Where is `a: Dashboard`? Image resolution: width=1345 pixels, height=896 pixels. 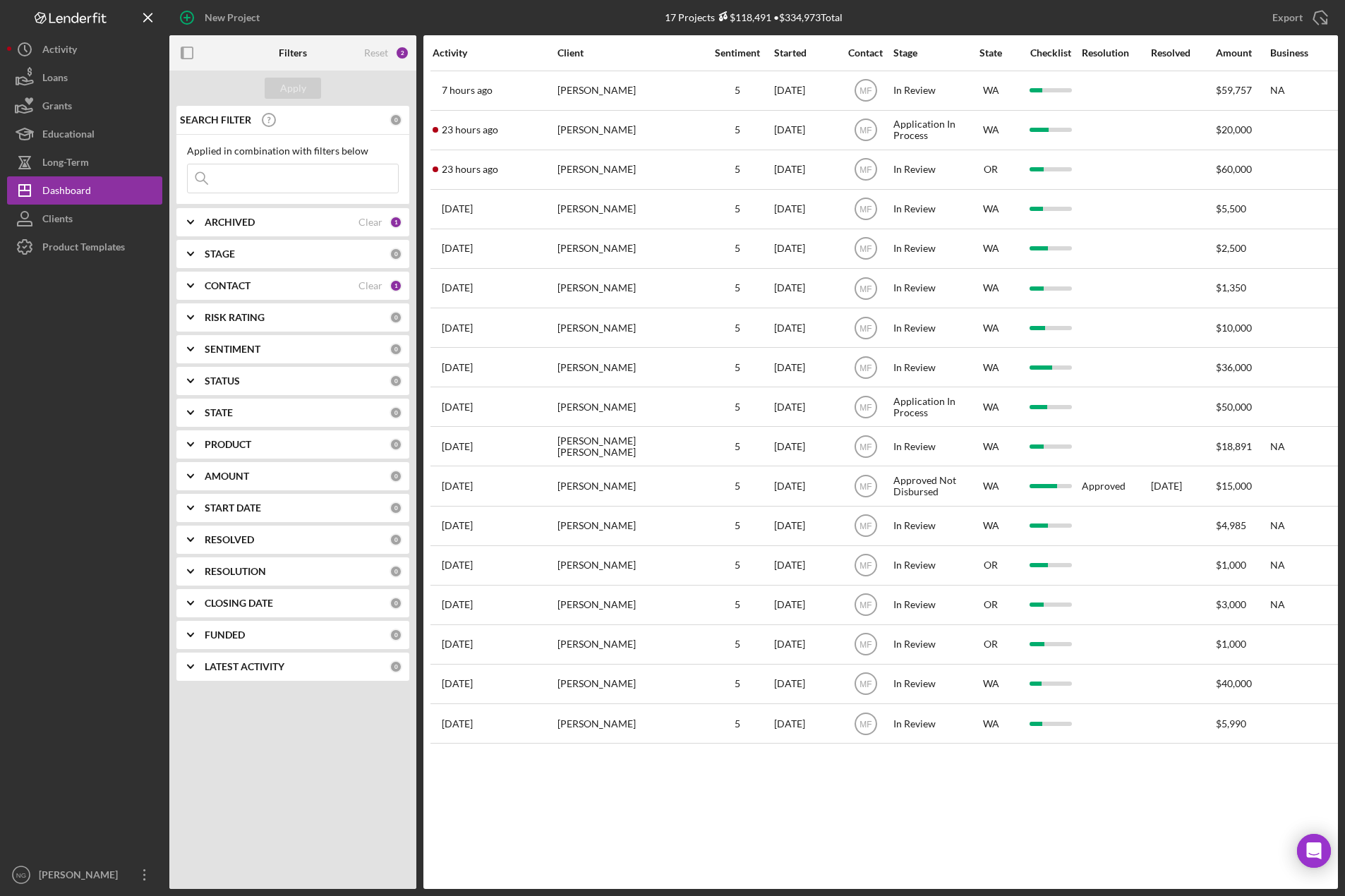 a: Dashboard is located at coordinates (85, 190).